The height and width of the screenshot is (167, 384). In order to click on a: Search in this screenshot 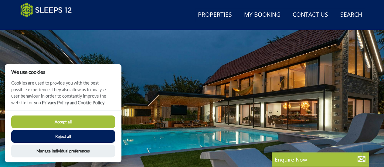, I will do `click(351, 15)`.